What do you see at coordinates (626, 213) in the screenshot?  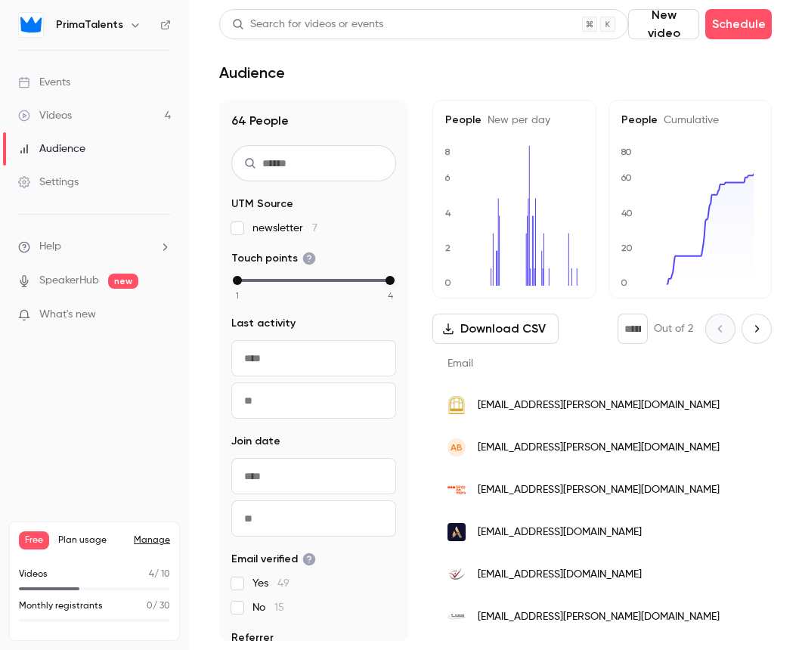 I see `text: 40` at bounding box center [626, 213].